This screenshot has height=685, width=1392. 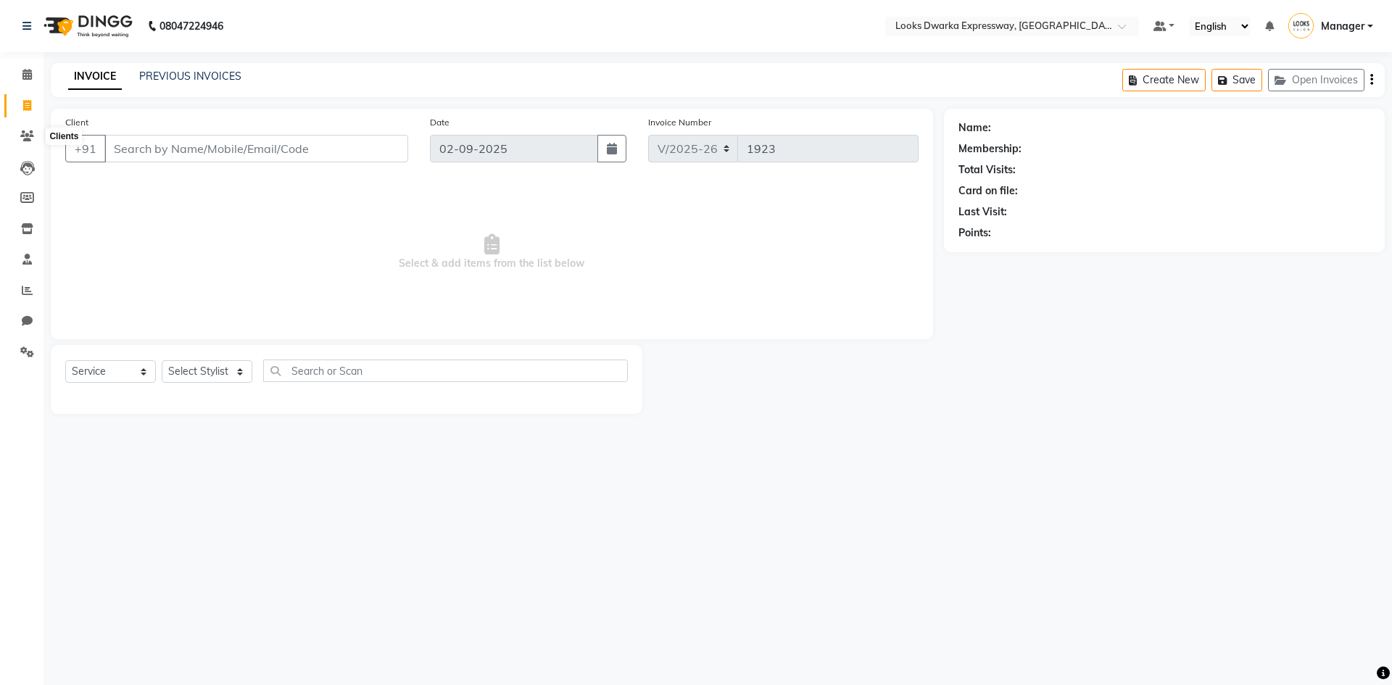 What do you see at coordinates (86, 149) in the screenshot?
I see `button: +91` at bounding box center [86, 149].